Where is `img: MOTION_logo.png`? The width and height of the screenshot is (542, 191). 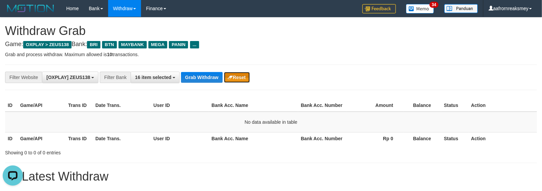 img: MOTION_logo.png is located at coordinates (31, 8).